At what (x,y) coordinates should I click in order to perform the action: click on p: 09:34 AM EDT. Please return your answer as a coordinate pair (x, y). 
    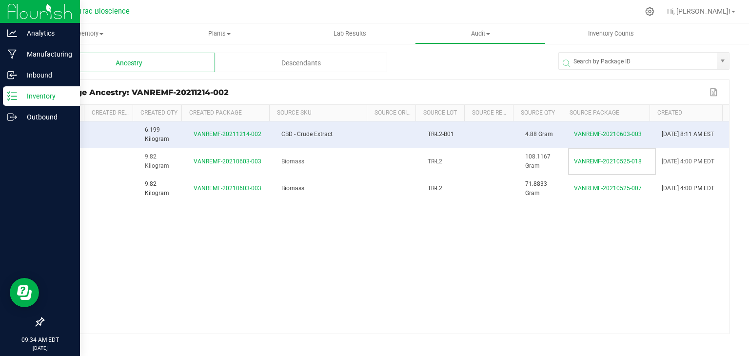
    Looking at the image, I should click on (40, 340).